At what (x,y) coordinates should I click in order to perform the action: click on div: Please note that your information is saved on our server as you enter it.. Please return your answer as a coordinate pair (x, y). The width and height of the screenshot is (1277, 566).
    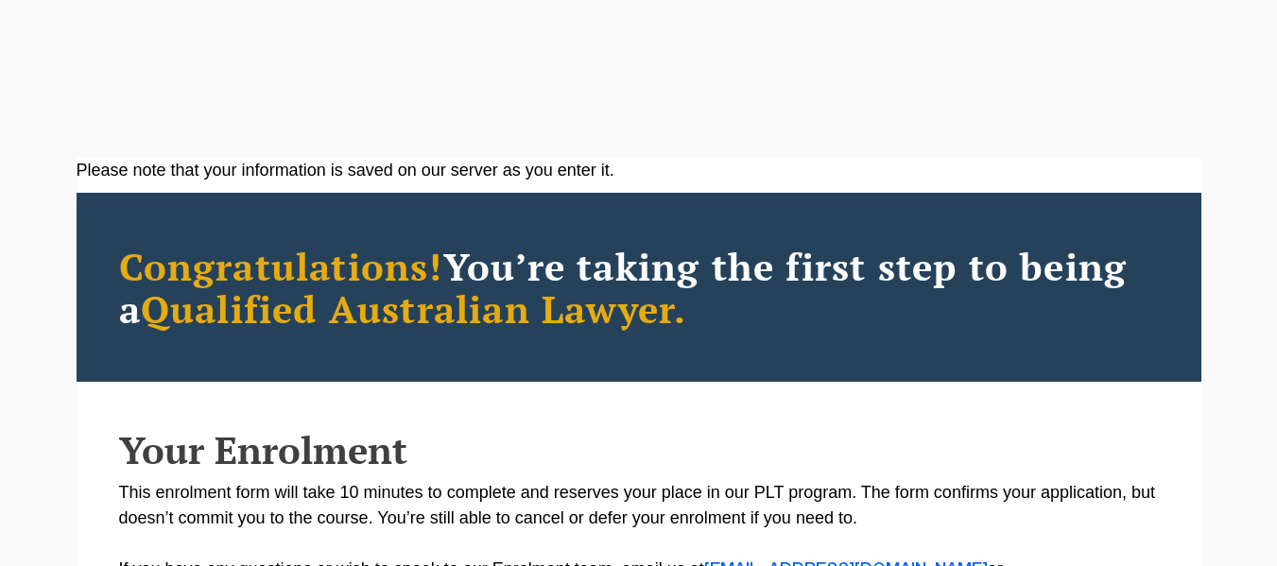
    Looking at the image, I should click on (639, 170).